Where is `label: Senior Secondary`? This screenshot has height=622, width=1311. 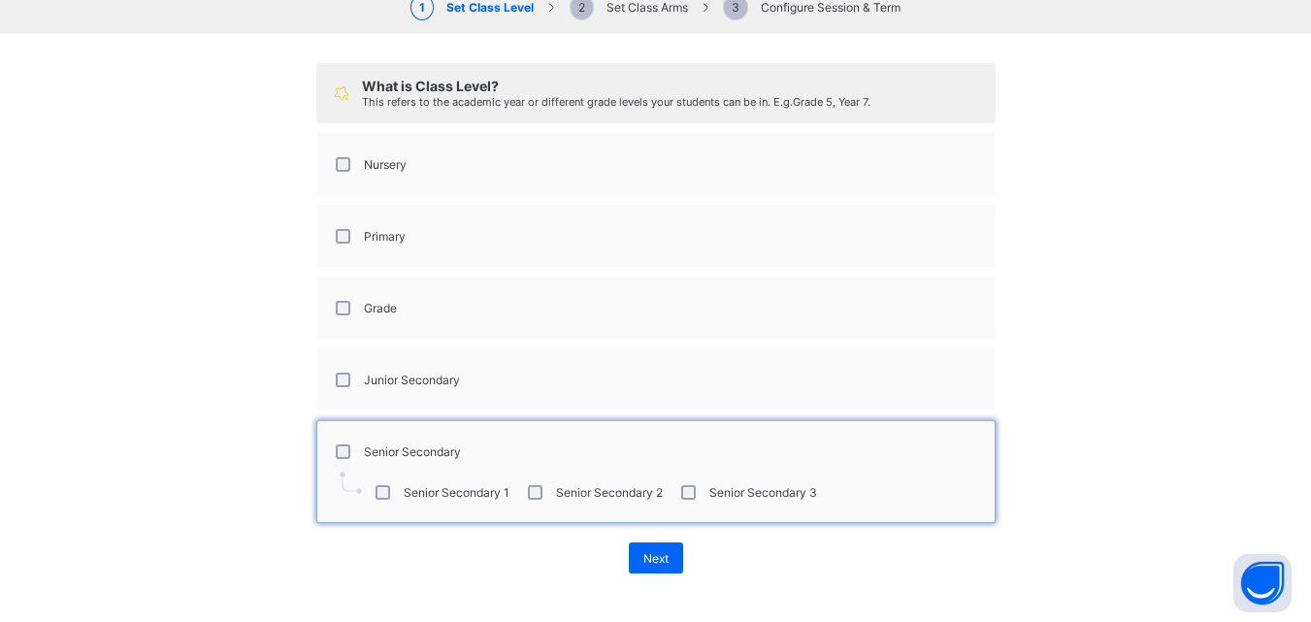
label: Senior Secondary is located at coordinates (413, 451).